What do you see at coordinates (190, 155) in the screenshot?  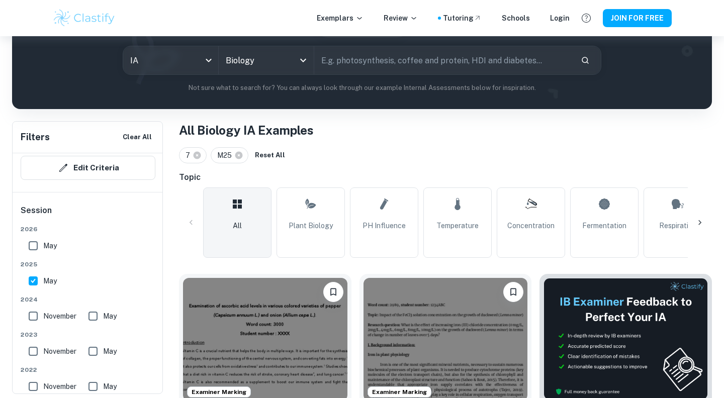 I see `span: 7` at bounding box center [190, 155].